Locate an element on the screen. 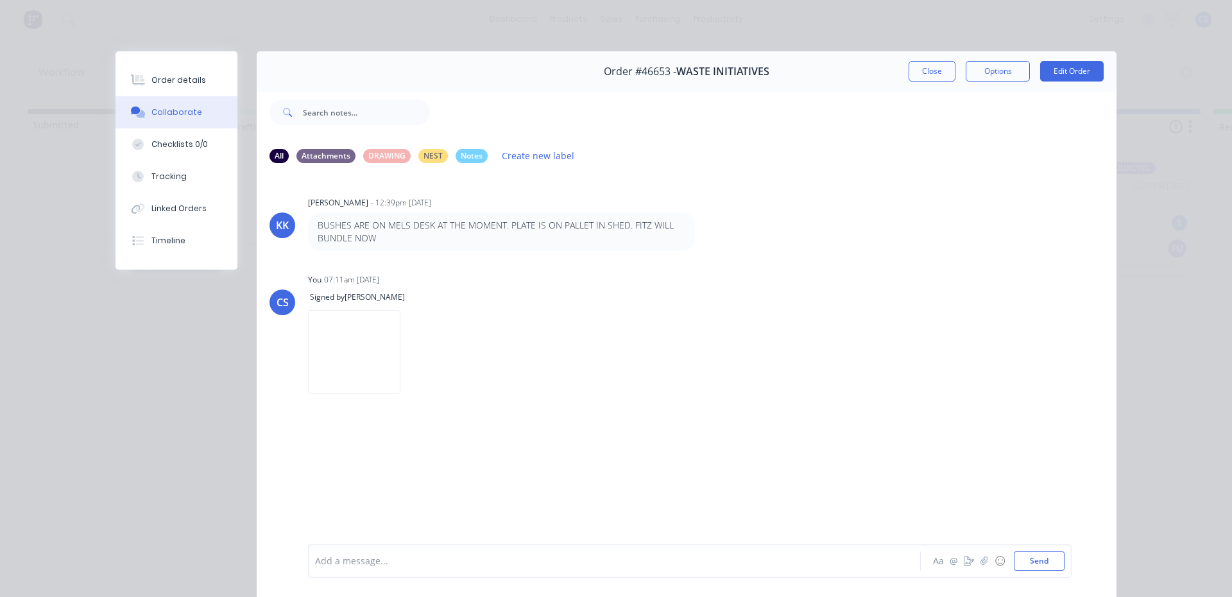  span: Order #46653 - is located at coordinates (640, 71).